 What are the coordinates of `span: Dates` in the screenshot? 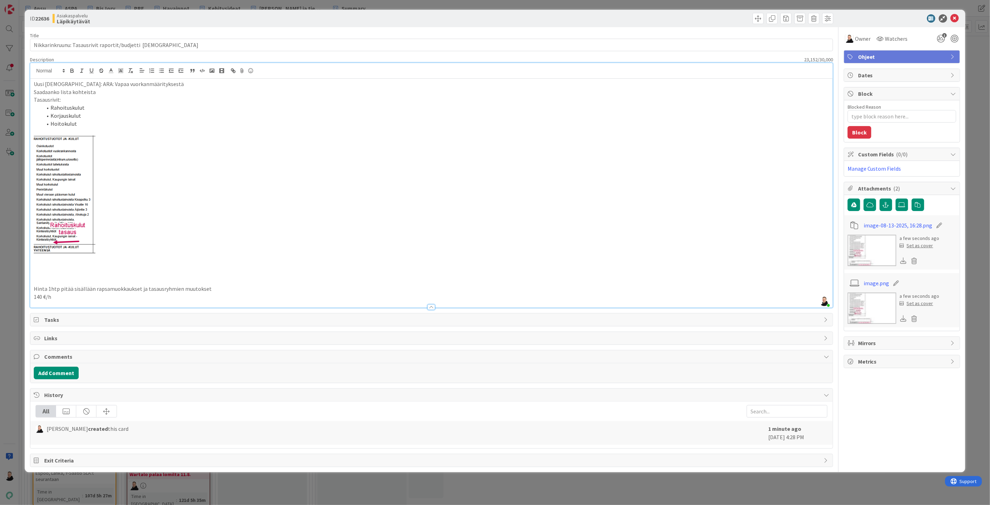 It's located at (902, 75).